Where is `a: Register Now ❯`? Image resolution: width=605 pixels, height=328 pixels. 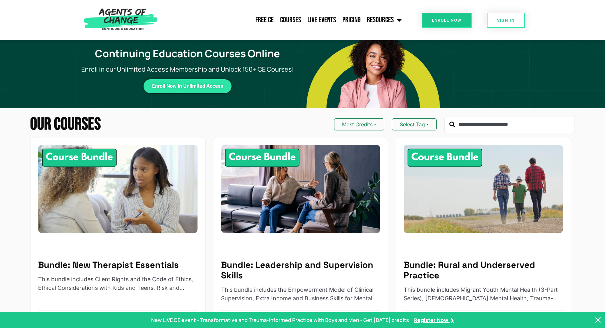
a: Register Now ❯ is located at coordinates (434, 320).